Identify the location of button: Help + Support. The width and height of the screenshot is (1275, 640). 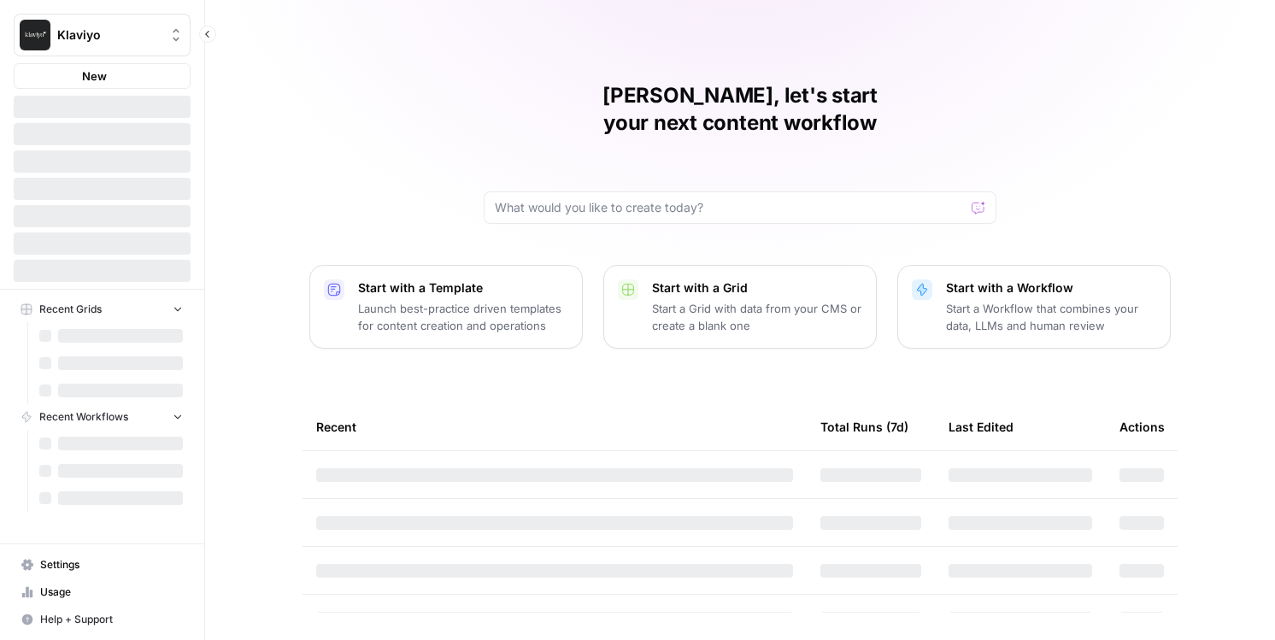
(102, 619).